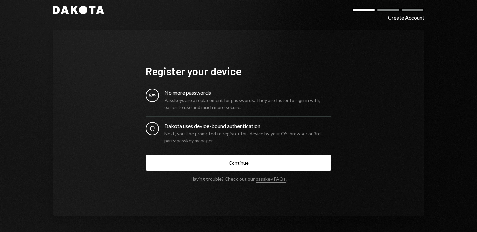 This screenshot has height=232, width=477. What do you see at coordinates (406, 18) in the screenshot?
I see `div: Create Account` at bounding box center [406, 18].